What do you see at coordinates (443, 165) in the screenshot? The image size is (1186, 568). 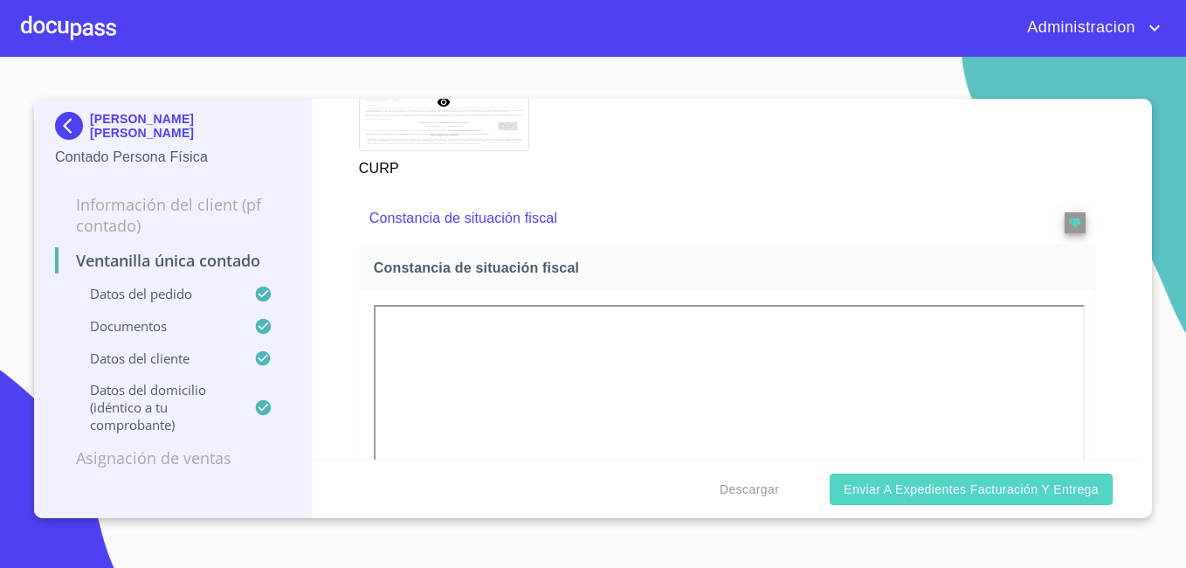 I see `p: CURP` at bounding box center [443, 165].